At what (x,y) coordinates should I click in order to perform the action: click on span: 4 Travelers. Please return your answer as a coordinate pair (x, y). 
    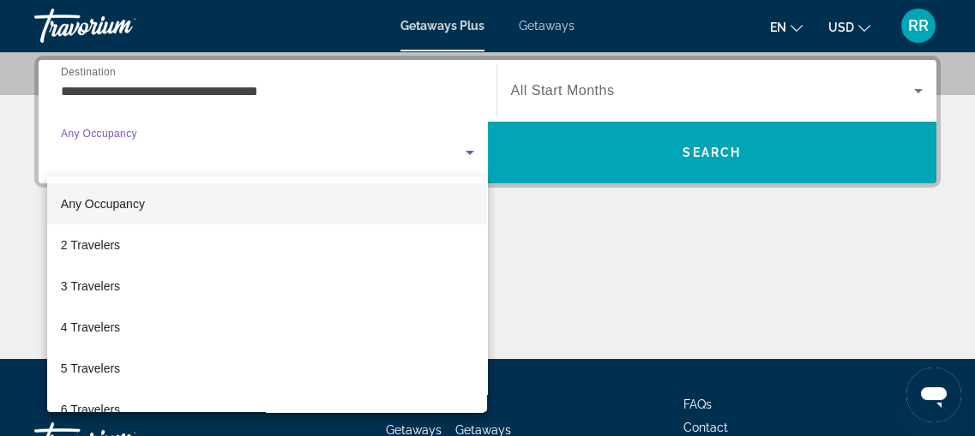
    Looking at the image, I should click on (90, 328).